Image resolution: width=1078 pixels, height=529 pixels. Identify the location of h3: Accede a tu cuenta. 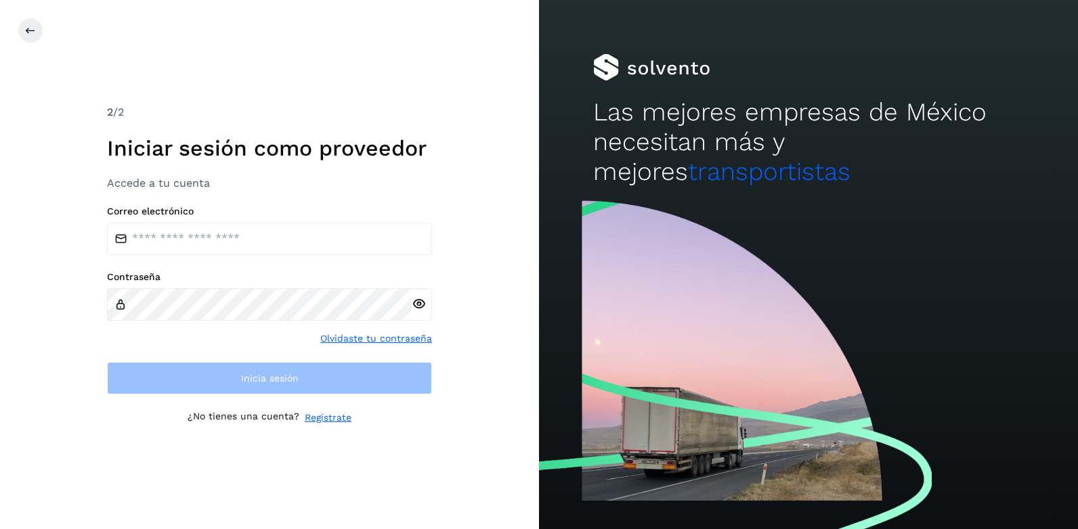
(269, 183).